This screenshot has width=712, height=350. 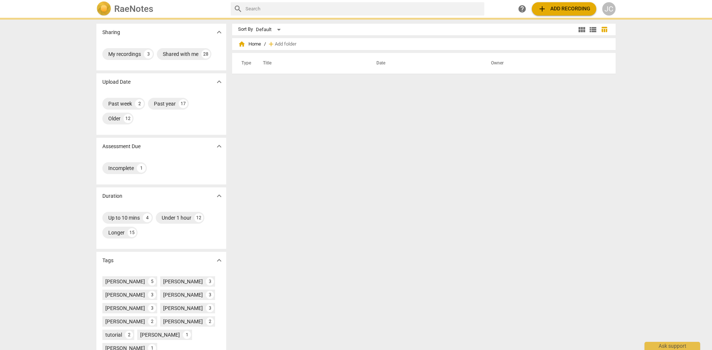 What do you see at coordinates (522, 9) in the screenshot?
I see `a: Help` at bounding box center [522, 9].